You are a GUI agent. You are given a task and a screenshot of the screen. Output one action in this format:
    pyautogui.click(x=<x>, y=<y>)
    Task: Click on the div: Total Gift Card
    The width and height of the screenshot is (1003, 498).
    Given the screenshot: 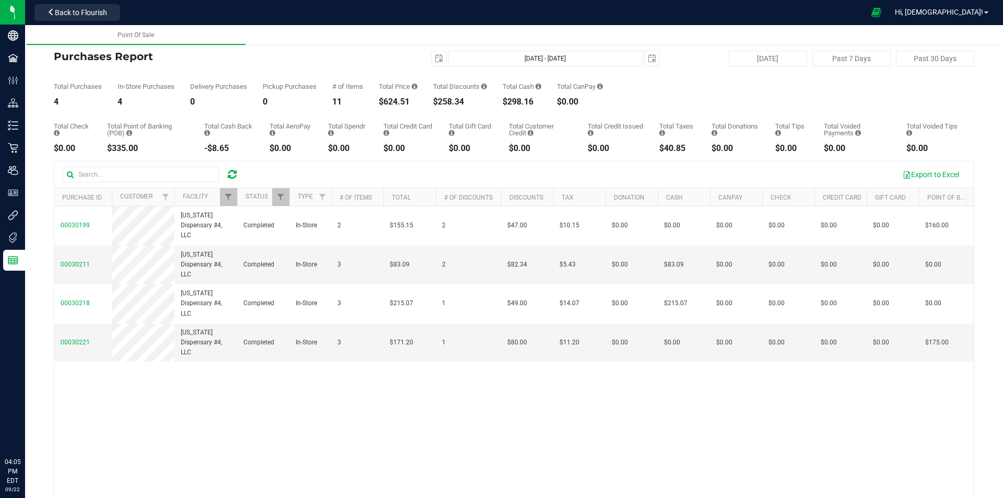 What is the action you would take?
    pyautogui.click(x=470, y=129)
    